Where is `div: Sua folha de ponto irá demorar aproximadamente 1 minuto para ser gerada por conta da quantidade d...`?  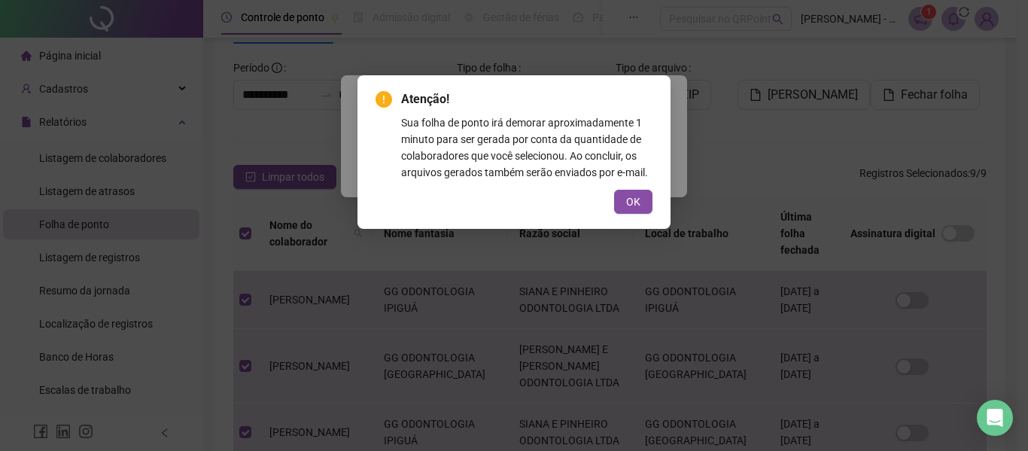
div: Sua folha de ponto irá demorar aproximadamente 1 minuto para ser gerada por conta da quantidade d... is located at coordinates (527, 147).